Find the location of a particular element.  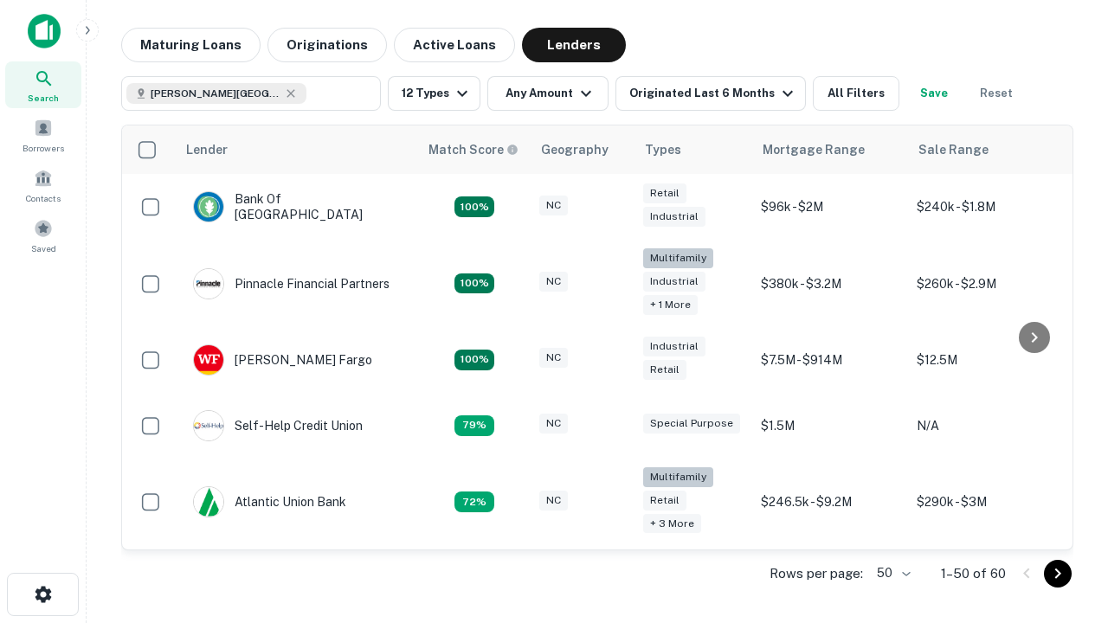

a: Search is located at coordinates (43, 85).